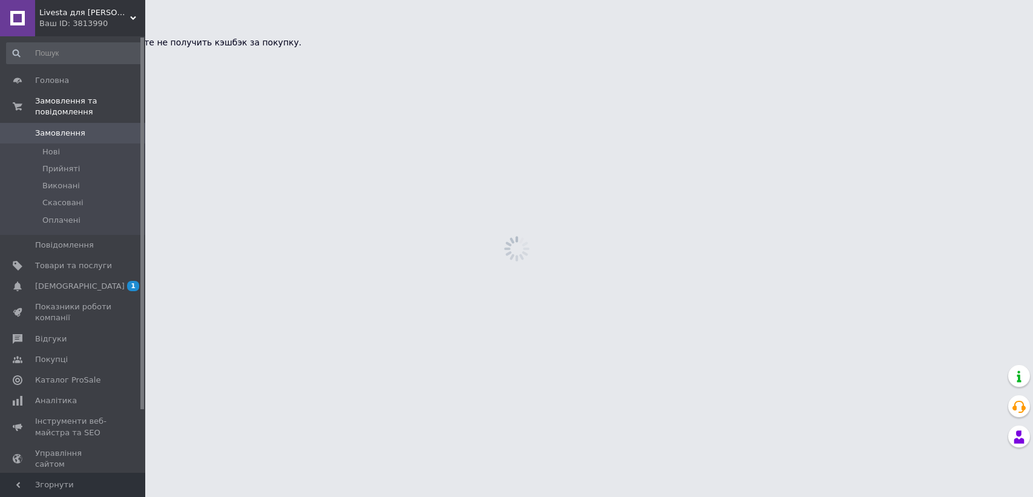 The height and width of the screenshot is (497, 1033). I want to click on span: Головна, so click(52, 80).